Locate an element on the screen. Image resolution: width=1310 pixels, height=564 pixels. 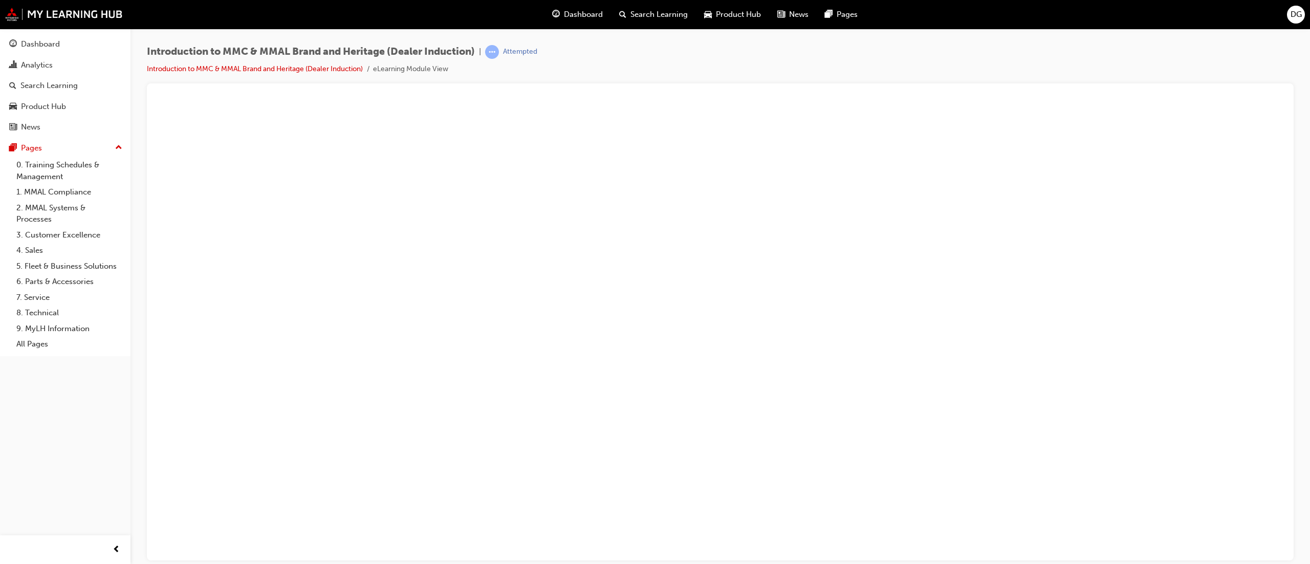
div: Attempted is located at coordinates (520, 52).